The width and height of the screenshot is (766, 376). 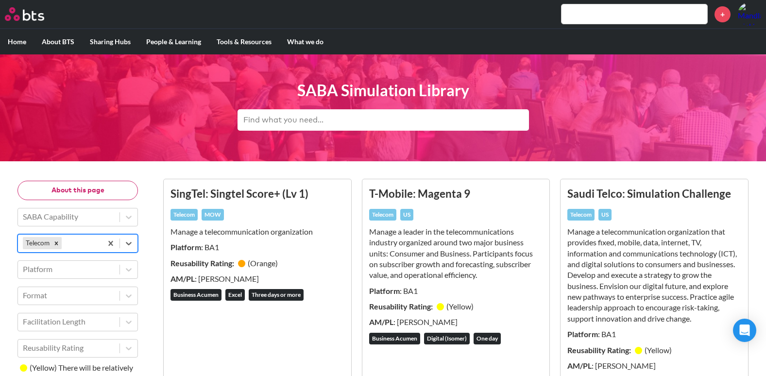 I want to click on input: Find what you need..., so click(x=383, y=120).